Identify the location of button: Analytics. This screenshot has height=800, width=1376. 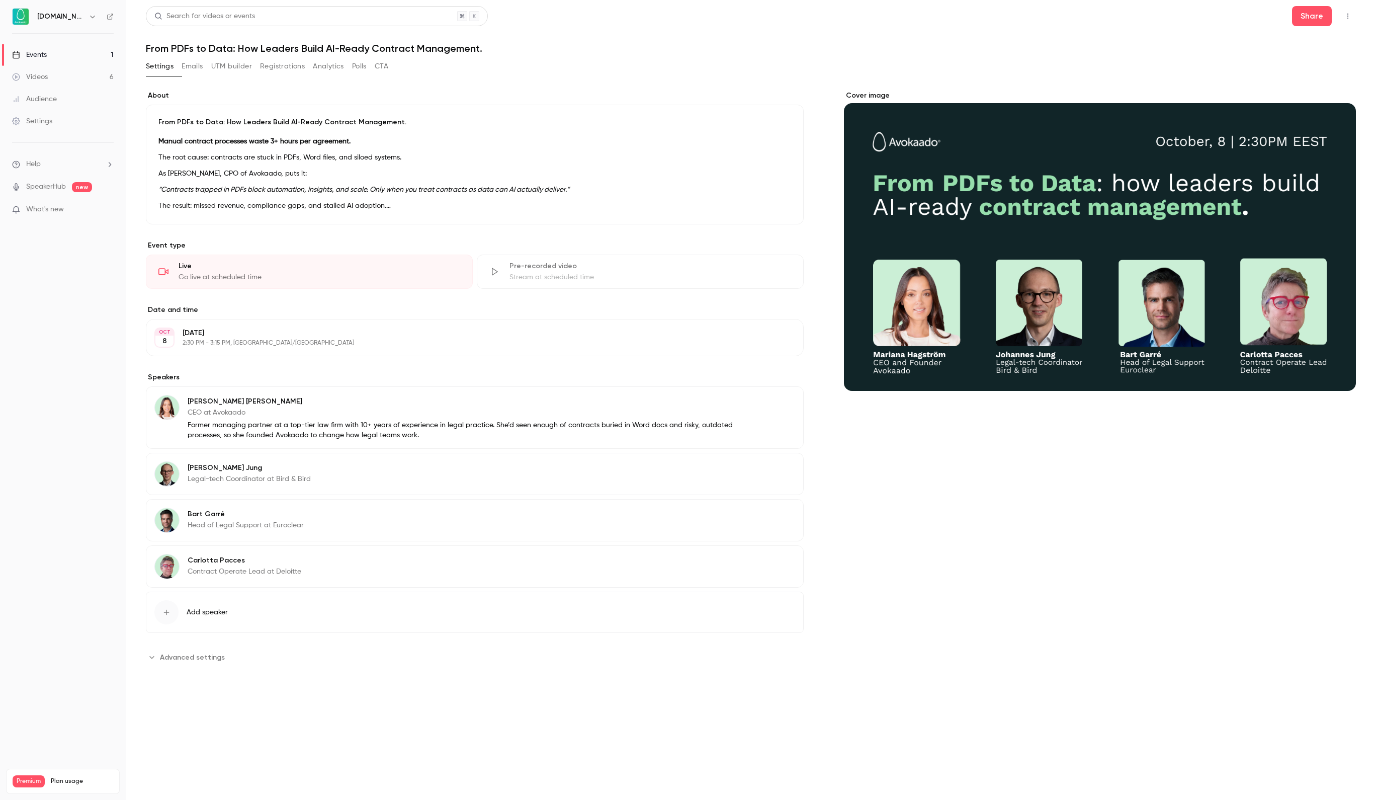
(328, 66).